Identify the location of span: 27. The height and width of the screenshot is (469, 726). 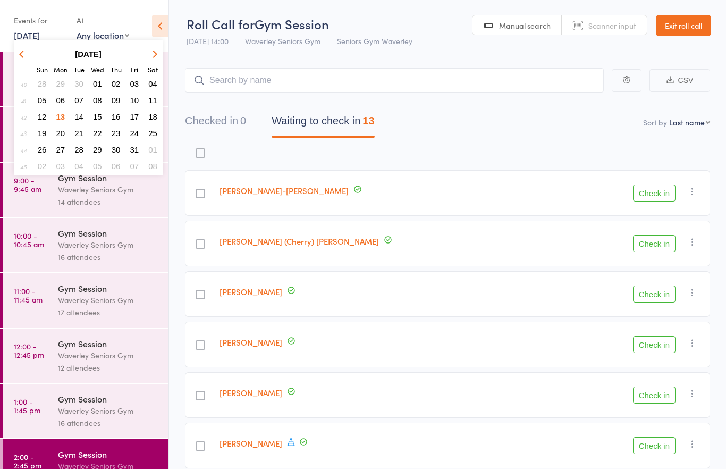
(61, 149).